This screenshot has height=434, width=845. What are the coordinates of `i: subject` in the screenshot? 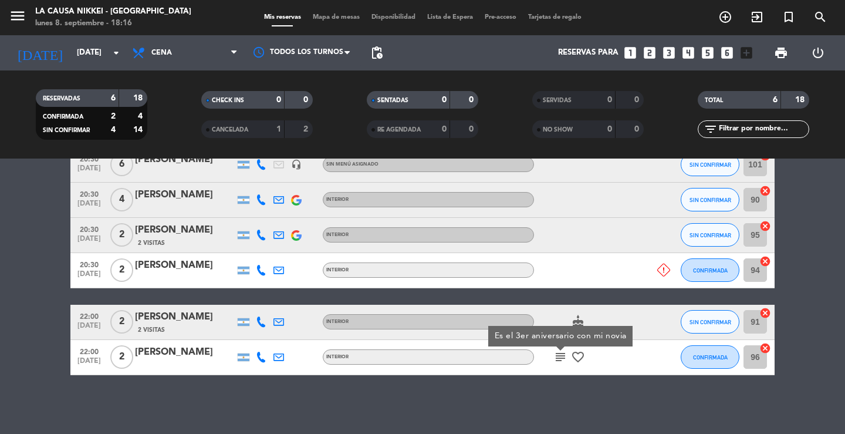 It's located at (560, 357).